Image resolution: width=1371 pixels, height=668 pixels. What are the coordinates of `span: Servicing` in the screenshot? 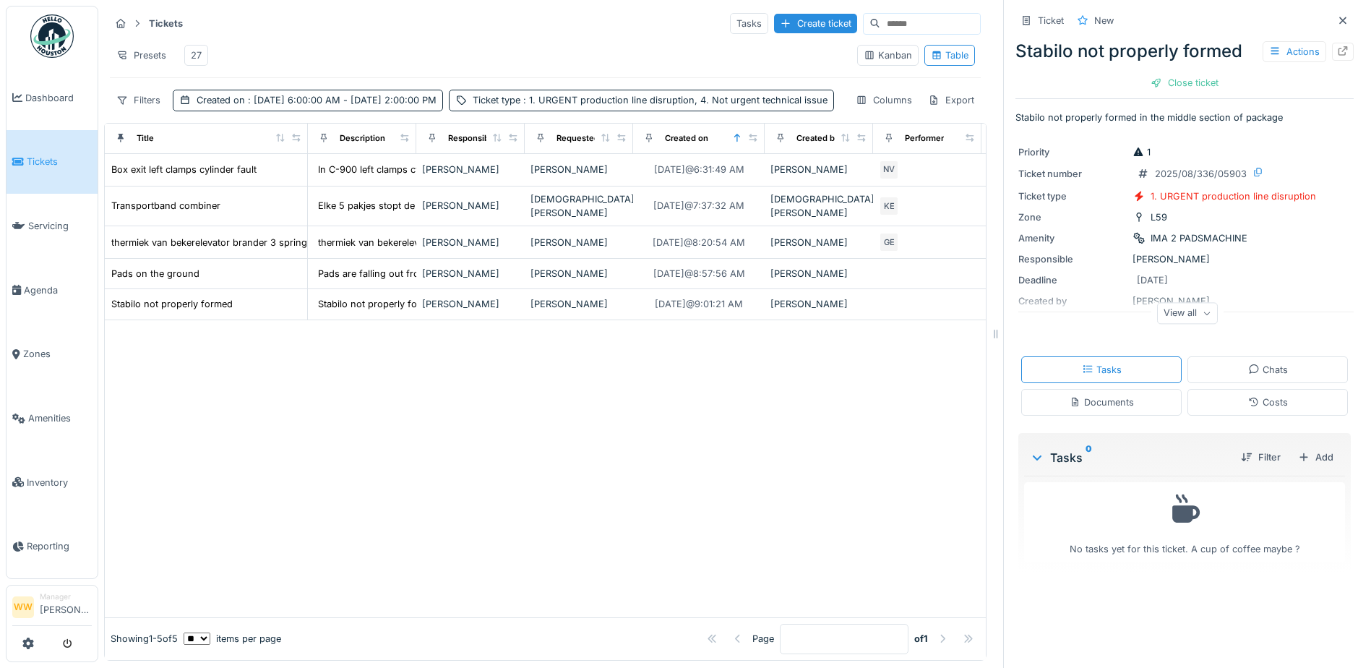 It's located at (60, 225).